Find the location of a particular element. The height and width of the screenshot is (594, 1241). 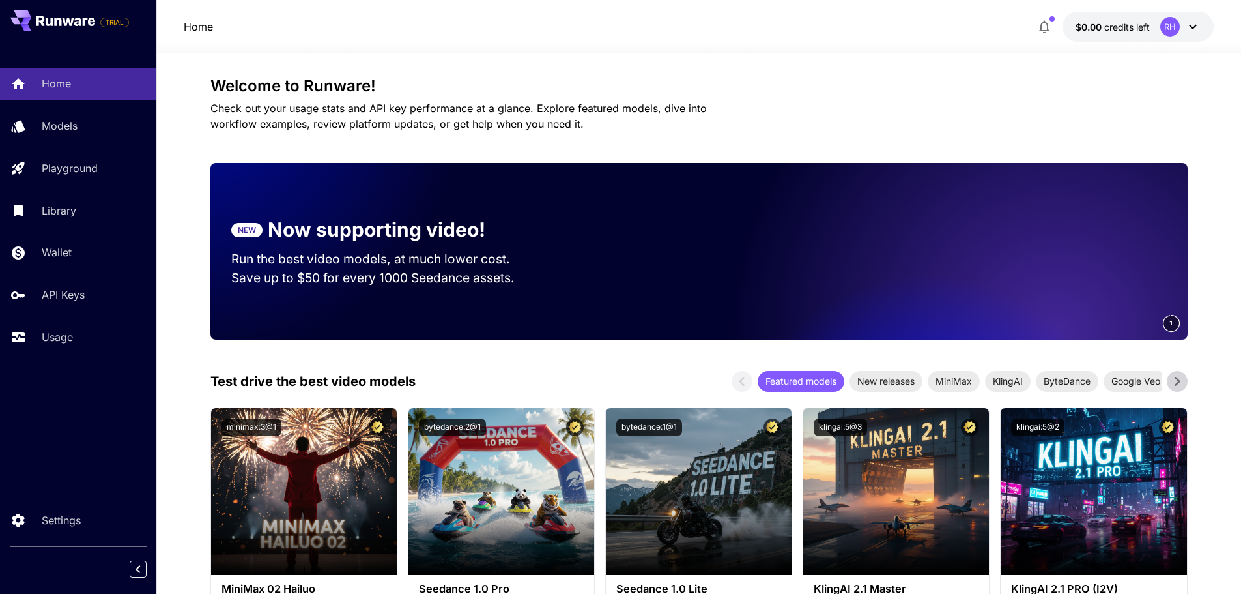

button: Collapse sidebar is located at coordinates (138, 569).